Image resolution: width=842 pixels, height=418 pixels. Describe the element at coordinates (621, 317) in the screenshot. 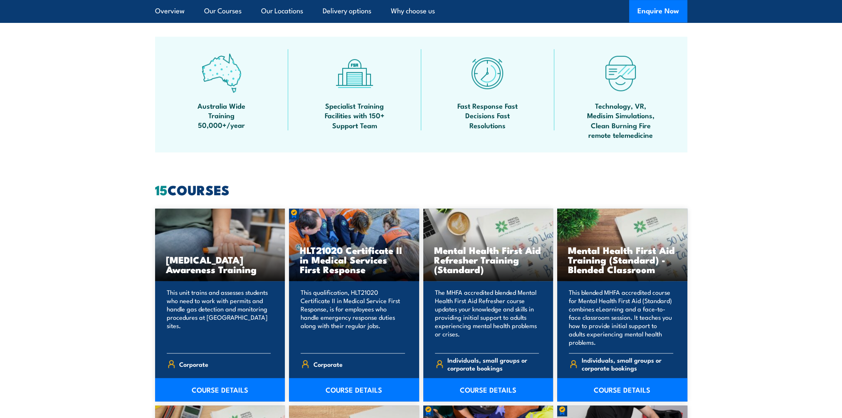

I see `p: This blended MHFA accredited course for Mental Health First Aid (Standard) combines eLearning and...` at that location.